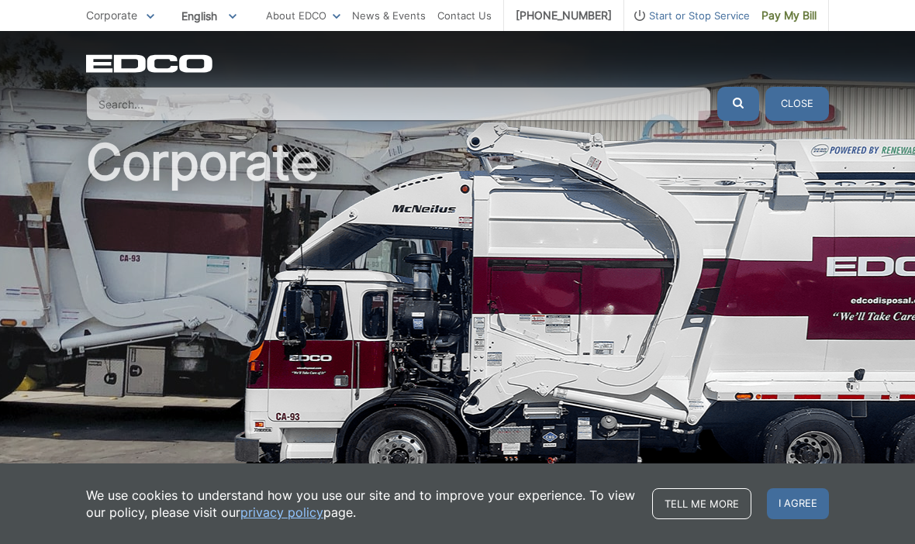  Describe the element at coordinates (702, 504) in the screenshot. I see `a: Tell me more` at that location.